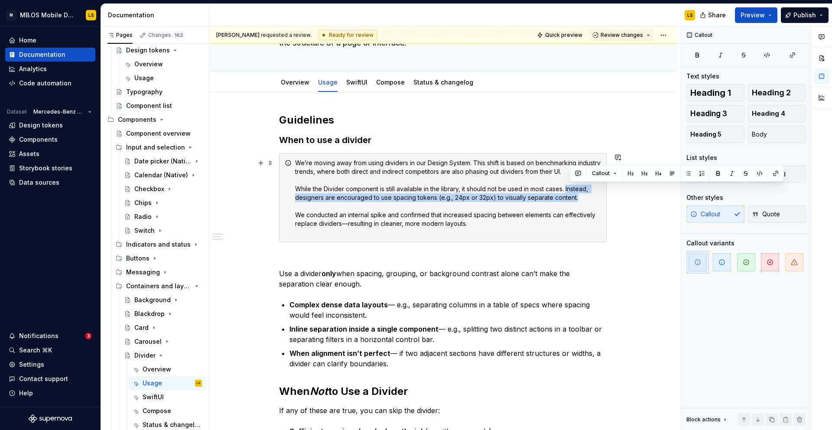 The image size is (832, 430). Describe the element at coordinates (26, 393) in the screenshot. I see `div: Help` at that location.